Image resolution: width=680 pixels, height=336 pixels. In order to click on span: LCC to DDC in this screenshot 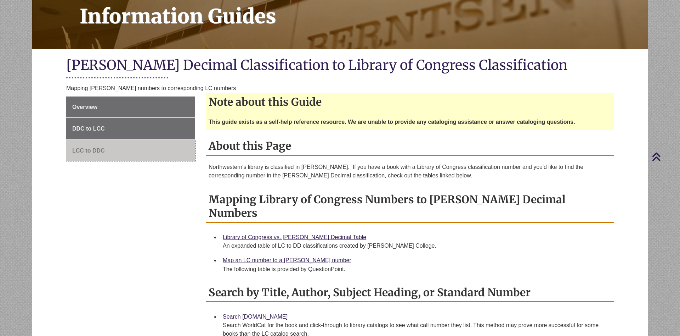, I will do `click(89, 150)`.